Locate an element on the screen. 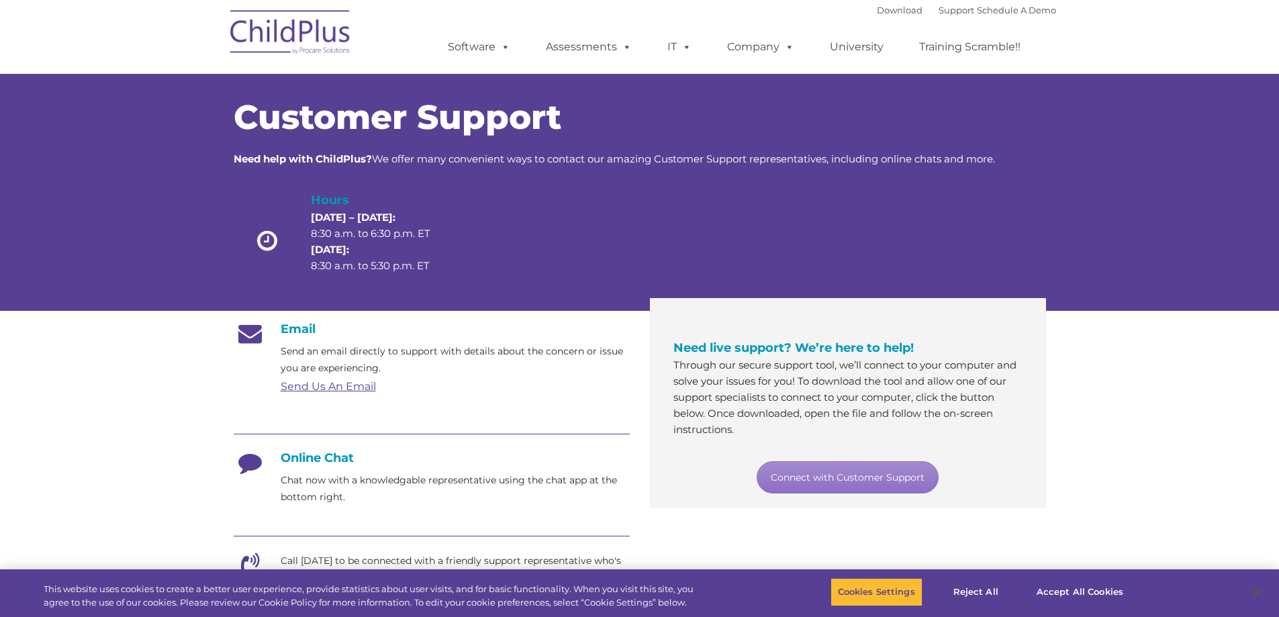 The width and height of the screenshot is (1279, 617). span: We offer many convenient ways to contact our amazing Customer Support representatives, including ... is located at coordinates (614, 158).